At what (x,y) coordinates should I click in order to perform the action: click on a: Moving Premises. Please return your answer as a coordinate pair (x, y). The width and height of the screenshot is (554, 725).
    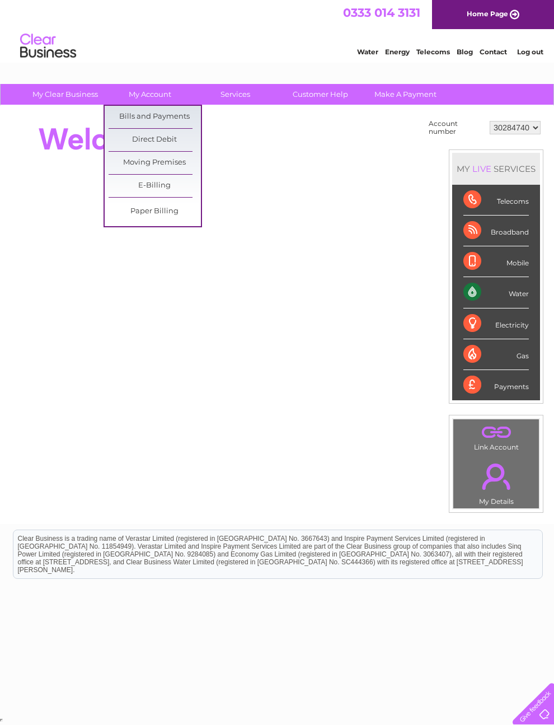
    Looking at the image, I should click on (155, 163).